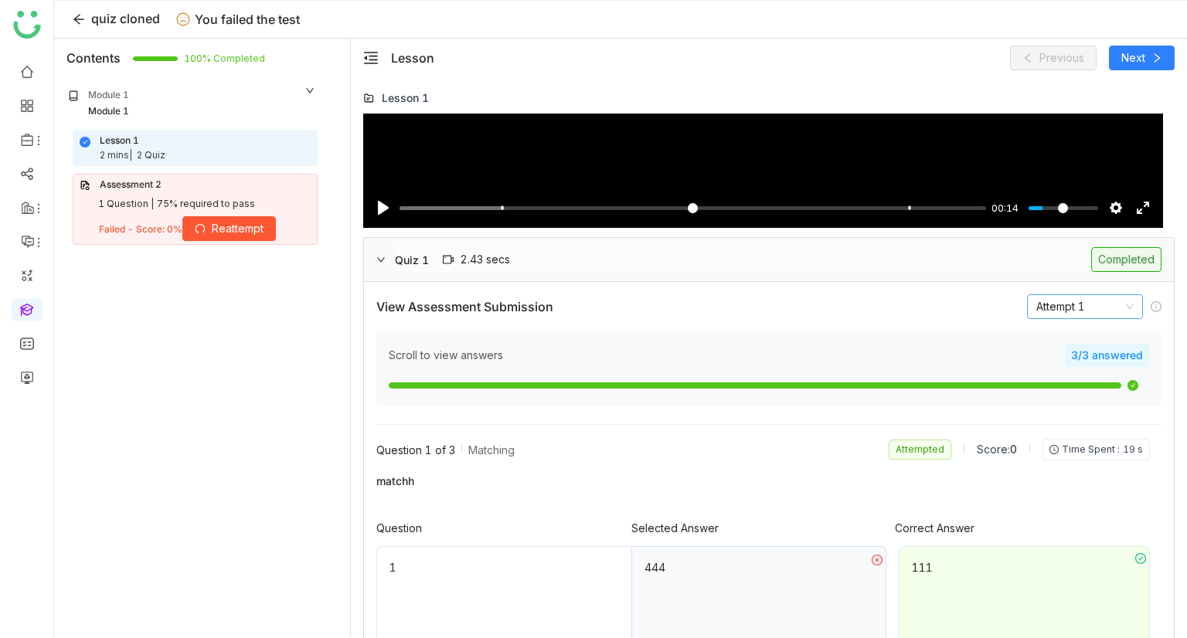  I want to click on div: Failed - Score: 0%, so click(187, 229).